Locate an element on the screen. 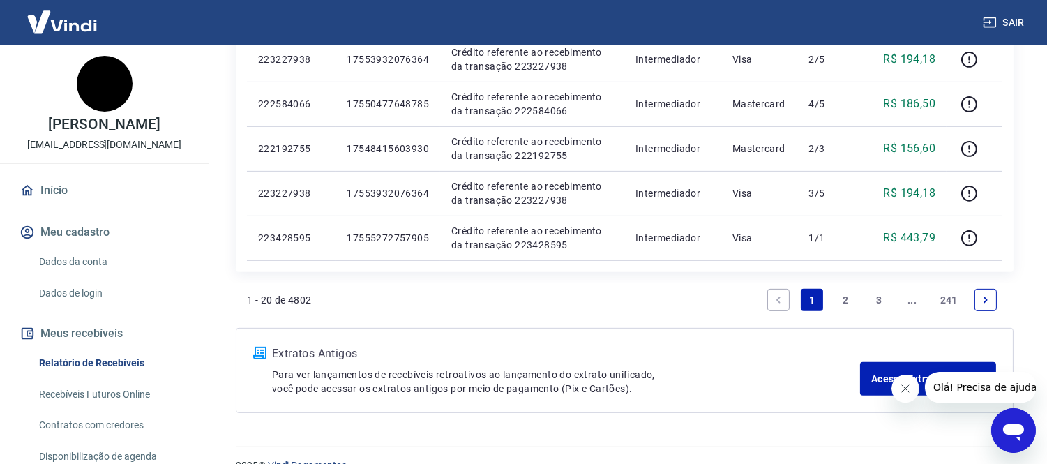 Image resolution: width=1047 pixels, height=464 pixels. p: Para ver lançamentos de recebíveis retroativos ao lançamento do extrato unificado, você pode aces... is located at coordinates (566, 381).